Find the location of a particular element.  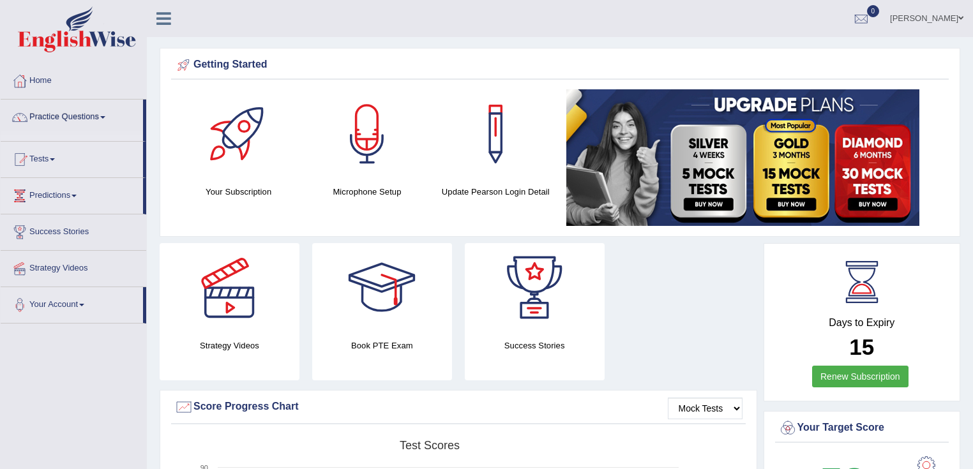

span: 0 is located at coordinates (874, 11).